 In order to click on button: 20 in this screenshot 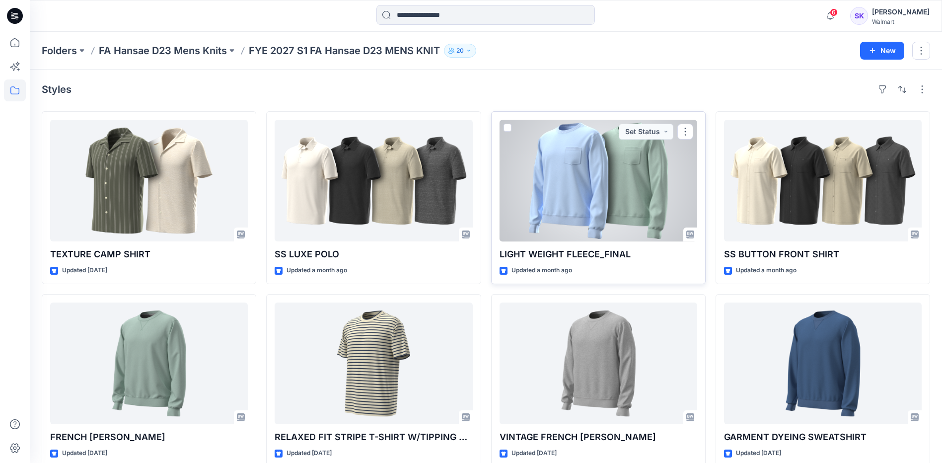, I will do `click(460, 51)`.